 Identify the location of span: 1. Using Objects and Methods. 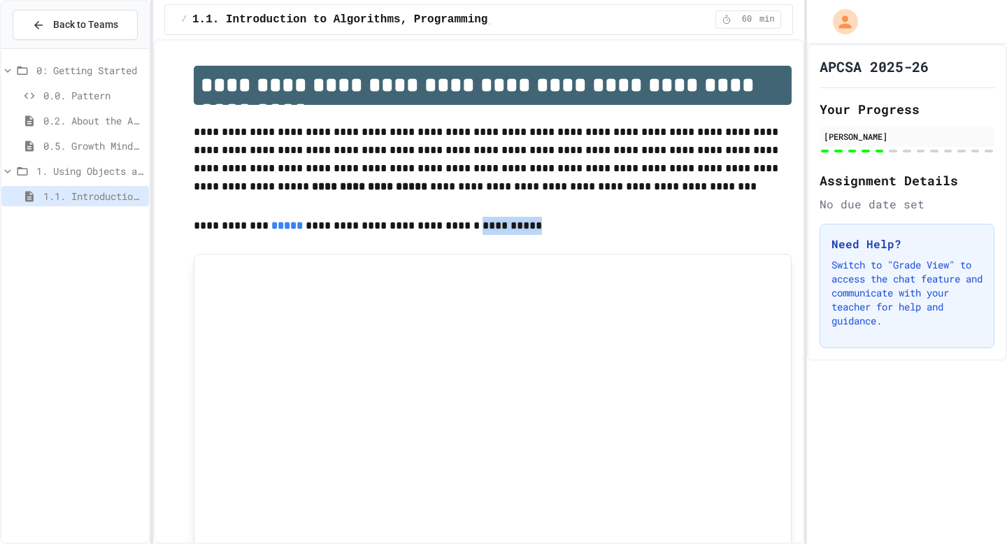
(89, 171).